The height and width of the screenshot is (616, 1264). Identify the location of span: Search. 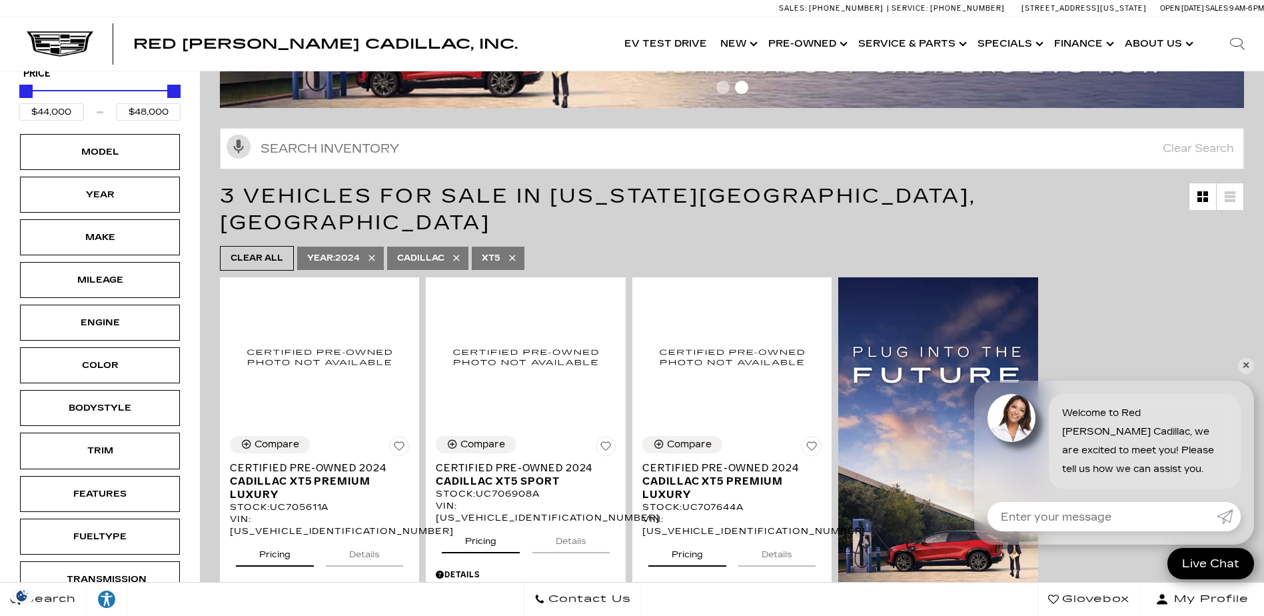
(48, 599).